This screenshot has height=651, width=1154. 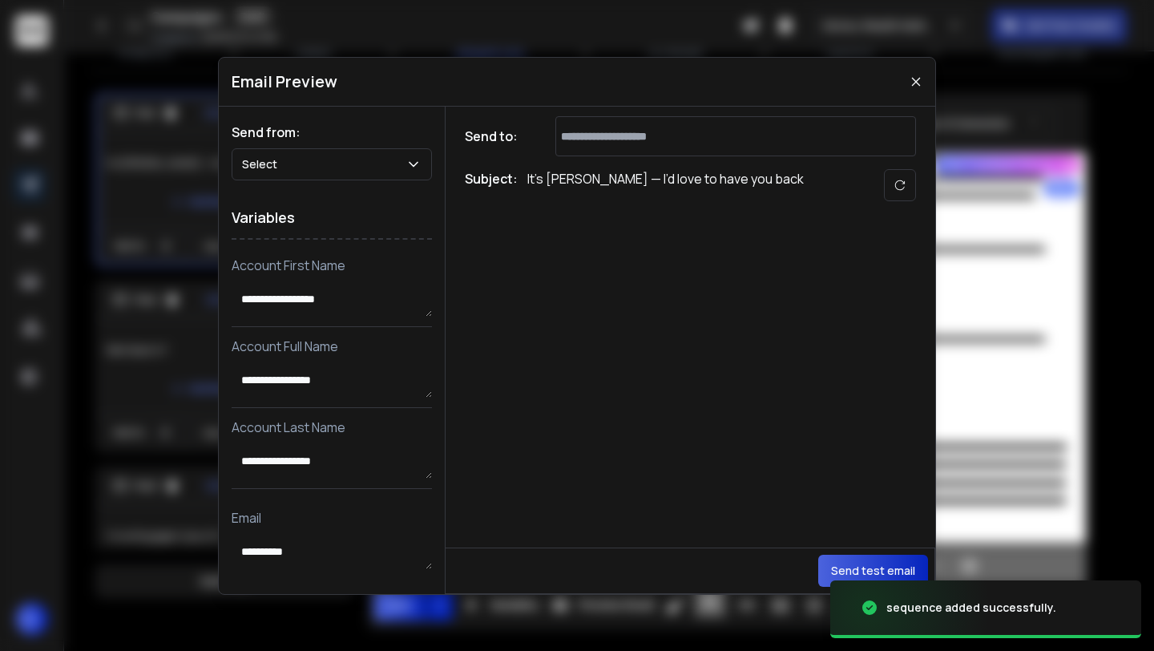 I want to click on button: Send test email, so click(x=873, y=570).